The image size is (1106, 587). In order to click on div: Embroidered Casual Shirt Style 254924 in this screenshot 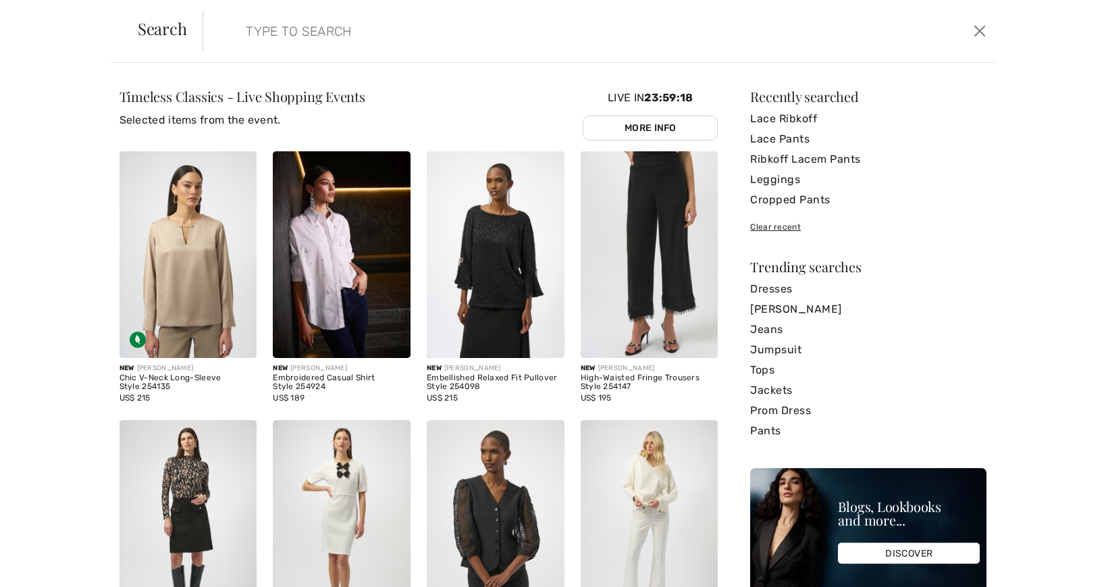, I will do `click(342, 383)`.